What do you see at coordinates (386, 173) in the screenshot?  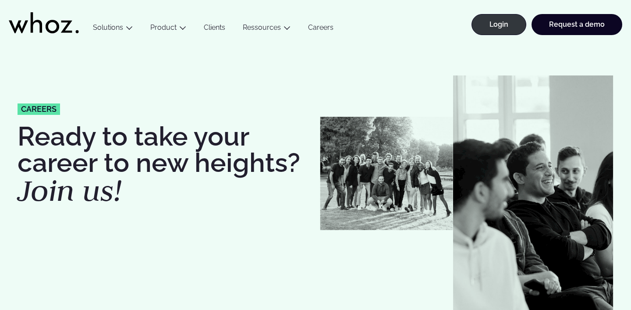 I see `img: Whozzies-Team-Revenue` at bounding box center [386, 173].